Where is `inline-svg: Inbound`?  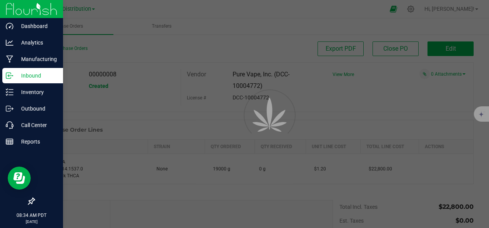 inline-svg: Inbound is located at coordinates (10, 76).